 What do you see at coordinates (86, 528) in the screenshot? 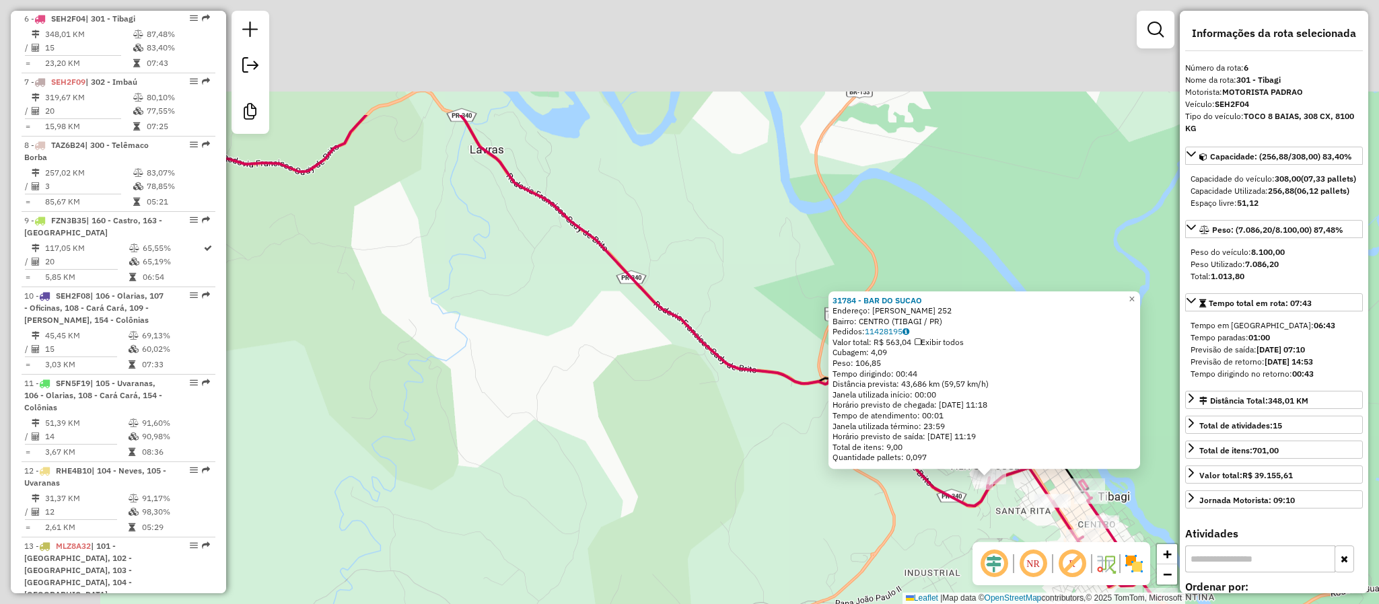
I see `td: 2,61 KM` at bounding box center [86, 528].